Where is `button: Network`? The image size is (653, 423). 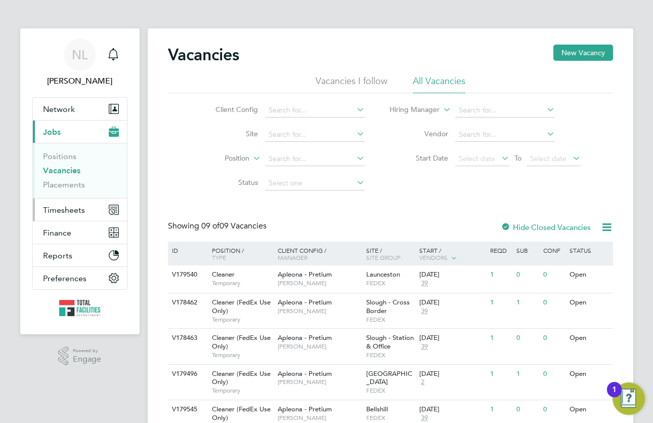
button: Network is located at coordinates (80, 109).